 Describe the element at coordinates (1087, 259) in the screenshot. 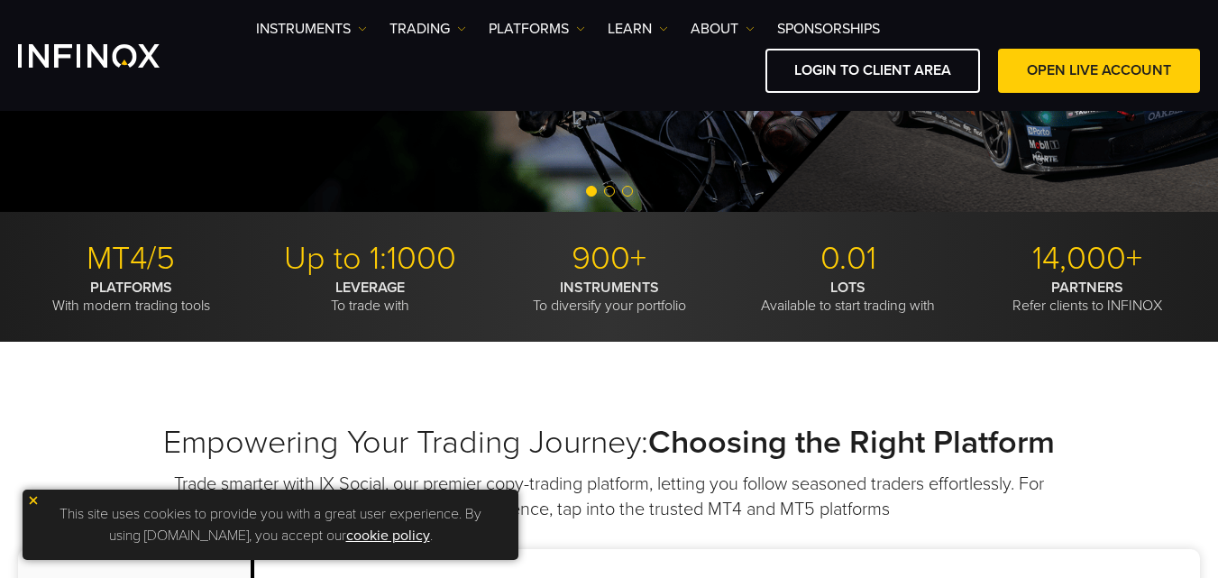

I see `p: 14,000+` at that location.